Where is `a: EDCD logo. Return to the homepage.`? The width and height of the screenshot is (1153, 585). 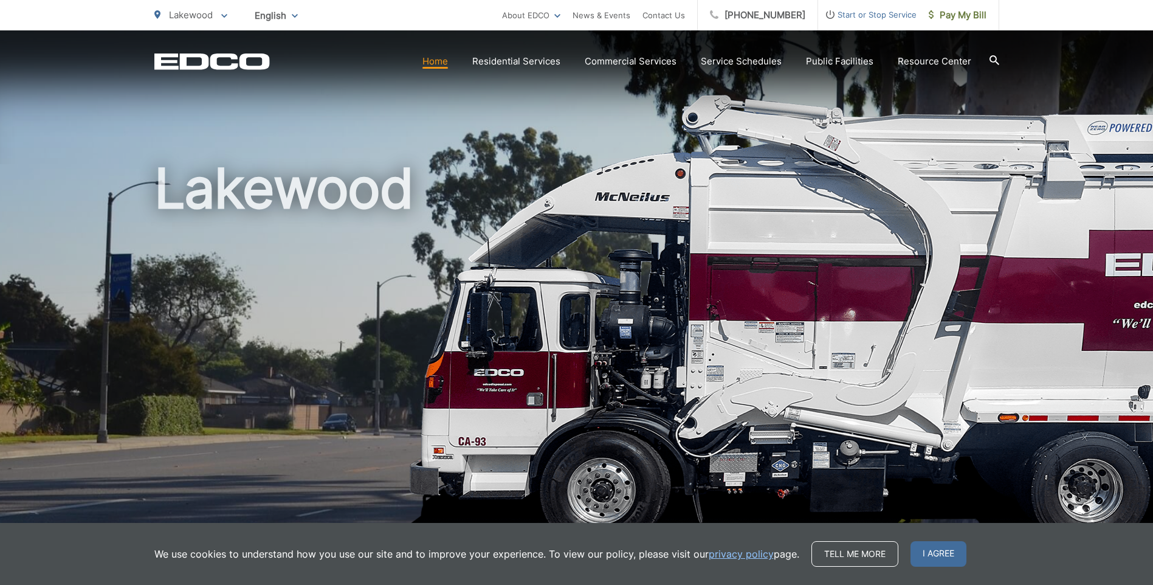 a: EDCD logo. Return to the homepage. is located at coordinates (212, 61).